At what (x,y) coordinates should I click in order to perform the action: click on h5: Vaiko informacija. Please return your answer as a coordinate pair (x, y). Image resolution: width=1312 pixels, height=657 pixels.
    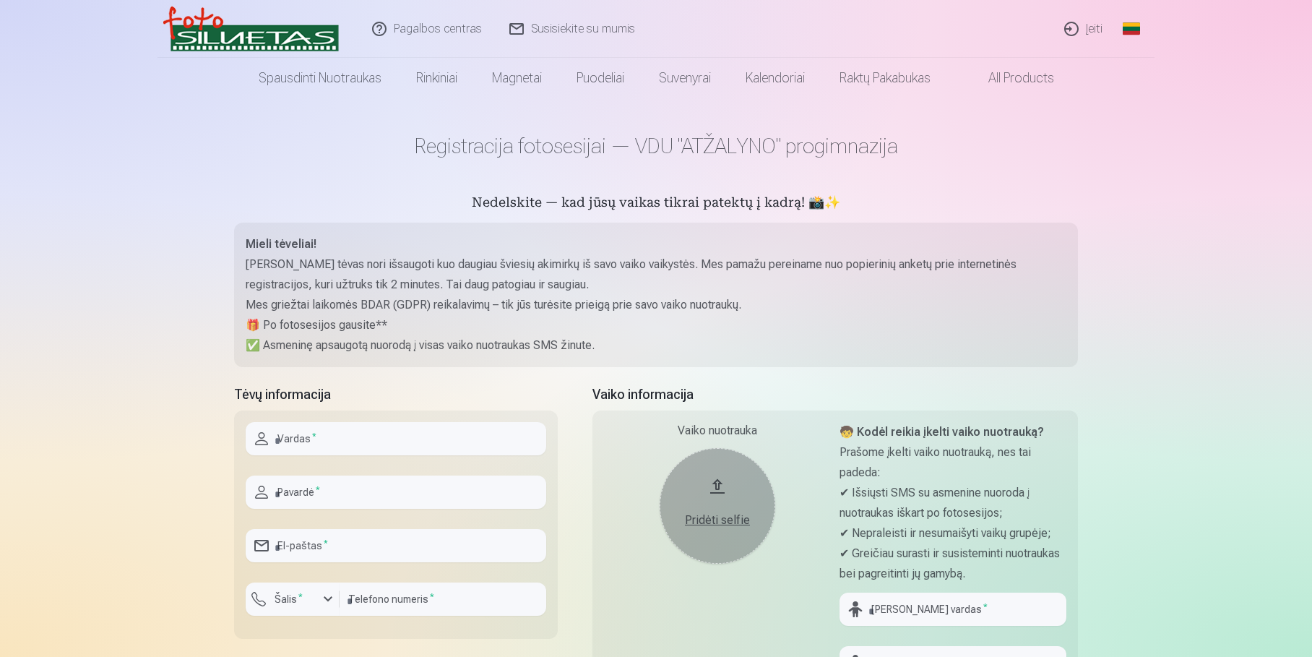
    Looking at the image, I should click on (835, 394).